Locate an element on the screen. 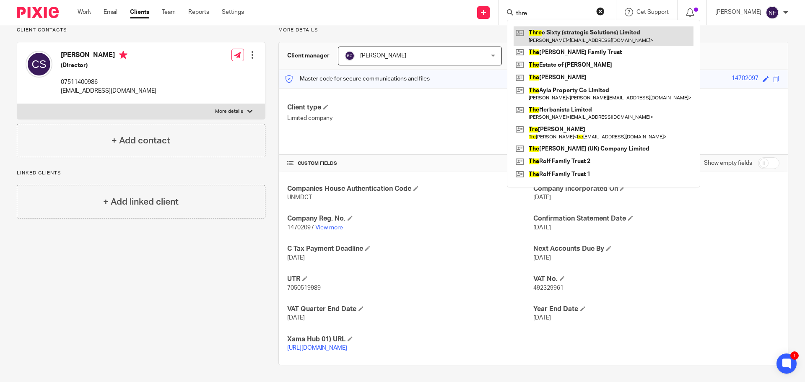 The height and width of the screenshot is (382, 805). h4: Client type is located at coordinates (410, 107).